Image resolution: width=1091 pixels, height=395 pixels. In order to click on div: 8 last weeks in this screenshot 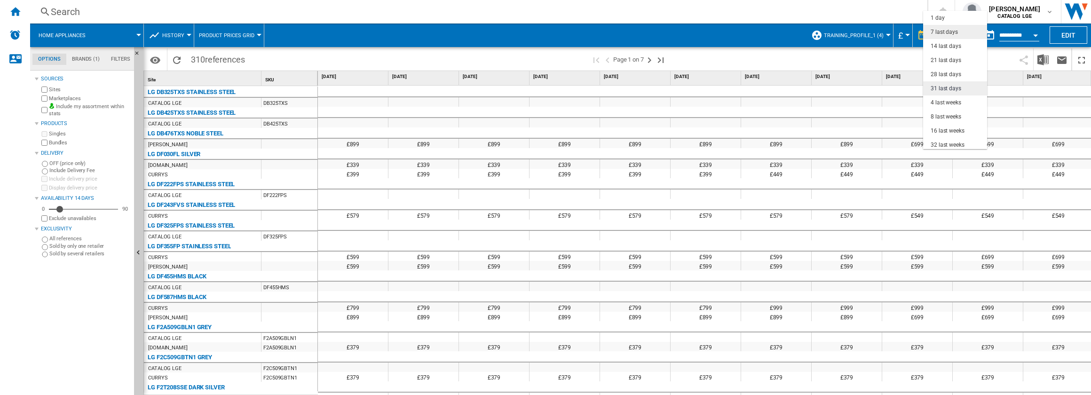, I will do `click(946, 117)`.